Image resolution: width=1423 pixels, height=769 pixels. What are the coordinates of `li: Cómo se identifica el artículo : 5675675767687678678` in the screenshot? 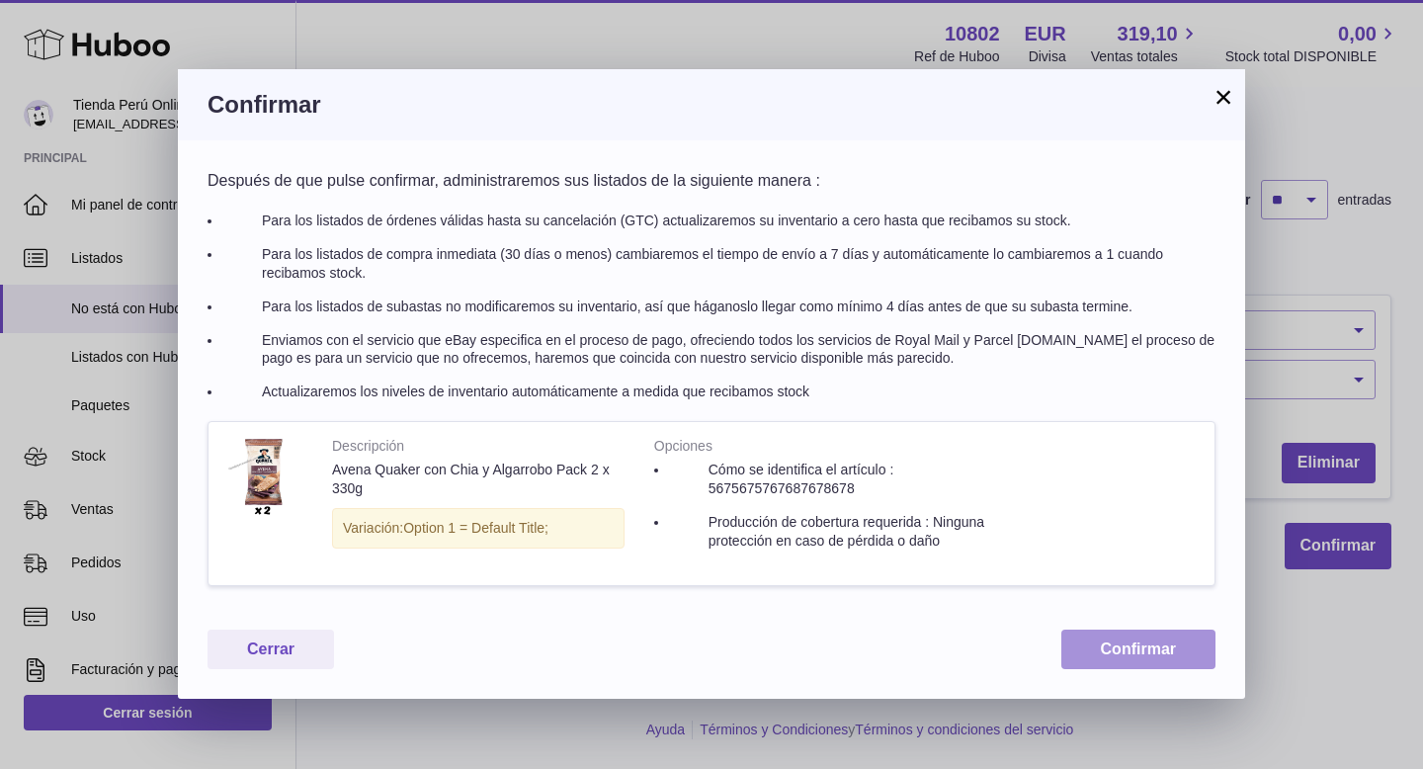 It's located at (844, 479).